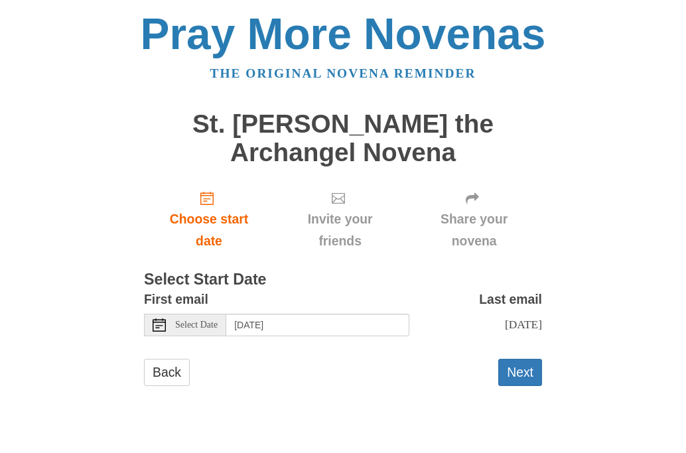 This screenshot has width=686, height=453. Describe the element at coordinates (176, 299) in the screenshot. I see `label: First email` at that location.